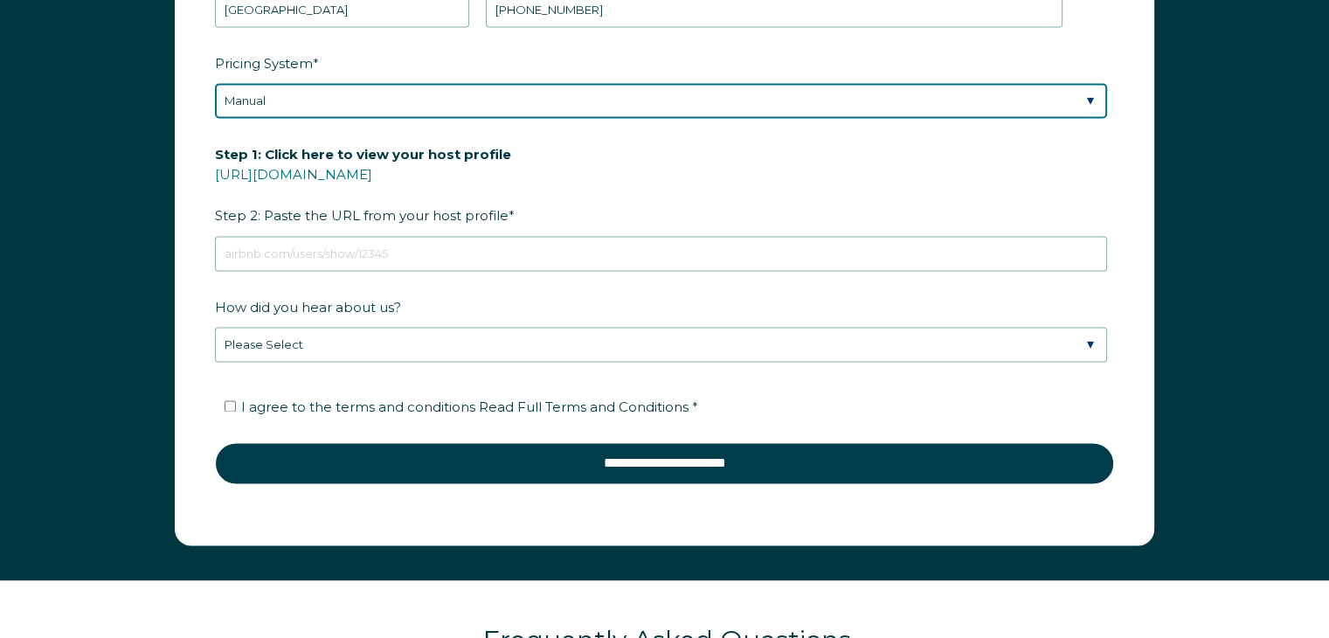 This screenshot has height=638, width=1329. What do you see at coordinates (264, 63) in the screenshot?
I see `span: Pricing System` at bounding box center [264, 63].